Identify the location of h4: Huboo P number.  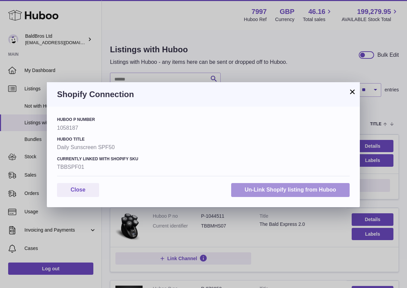
(204, 120).